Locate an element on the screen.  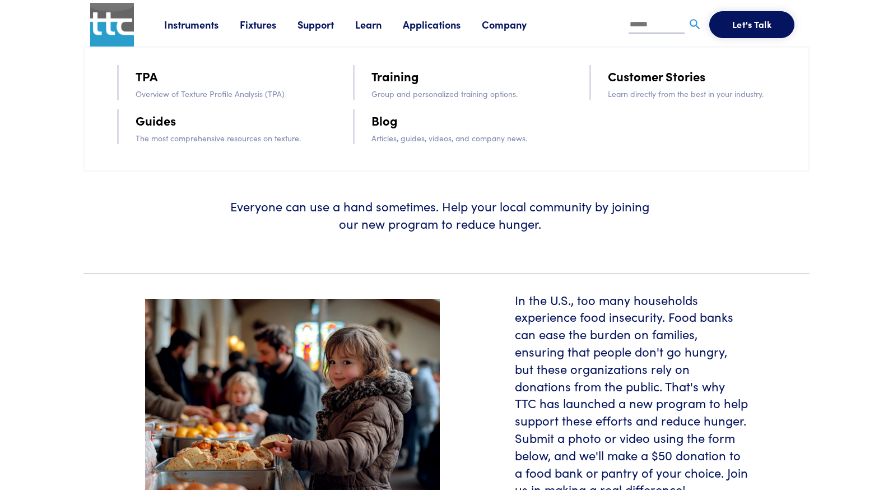
h6: Everyone can use a hand sometimes. Help your local community by joining our new program to reduce... is located at coordinates (440, 215).